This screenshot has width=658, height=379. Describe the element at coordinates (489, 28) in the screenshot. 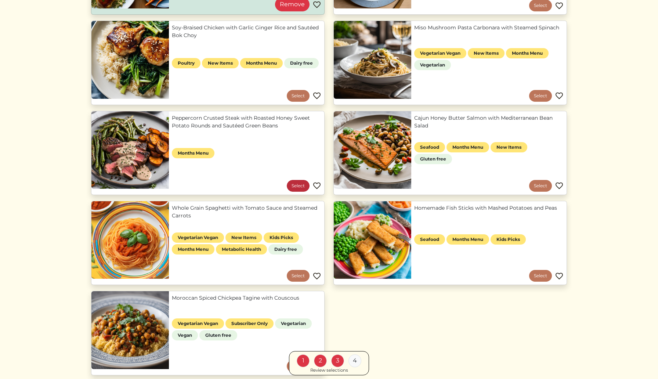

I see `a: Miso Mushroom Pasta Carbonara with Steamed Spinach` at that location.